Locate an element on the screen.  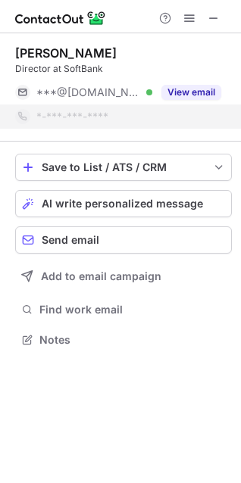
span: Notes is located at coordinates (132, 340).